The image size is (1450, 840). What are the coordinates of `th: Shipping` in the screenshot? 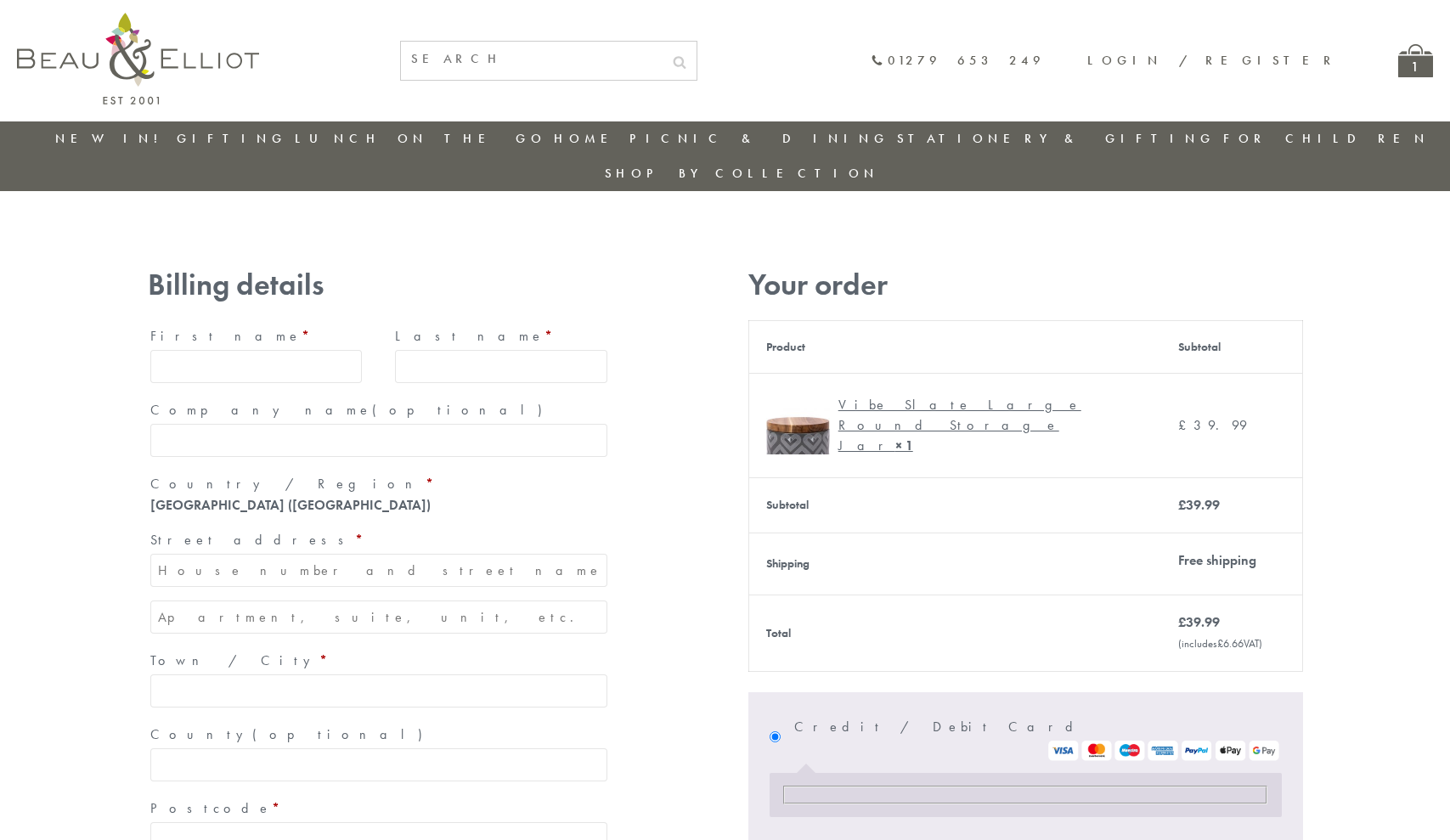 It's located at (955, 563).